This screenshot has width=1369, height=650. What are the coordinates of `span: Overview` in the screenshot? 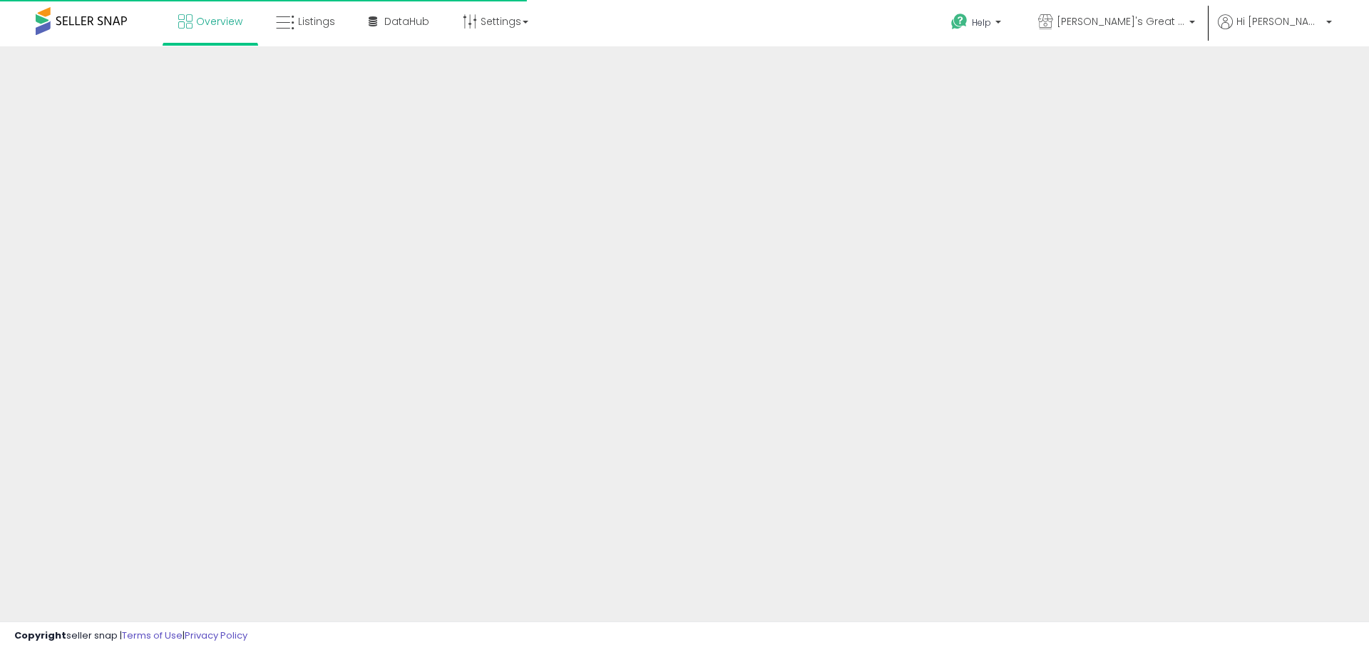 It's located at (219, 21).